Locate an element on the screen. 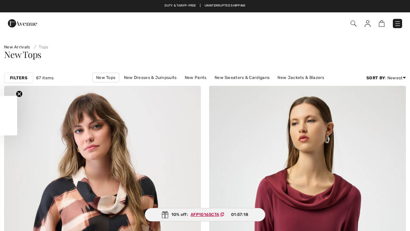 This screenshot has width=410, height=231. div: 10% off: is located at coordinates (205, 215).